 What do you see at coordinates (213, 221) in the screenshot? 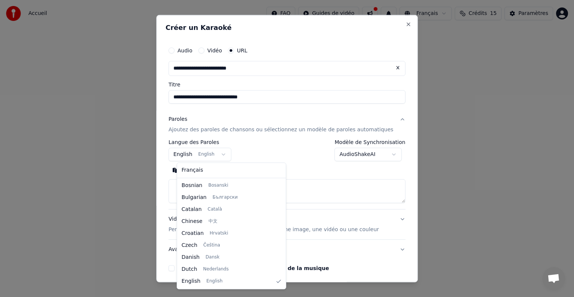
I see `span: 中文` at bounding box center [213, 221].